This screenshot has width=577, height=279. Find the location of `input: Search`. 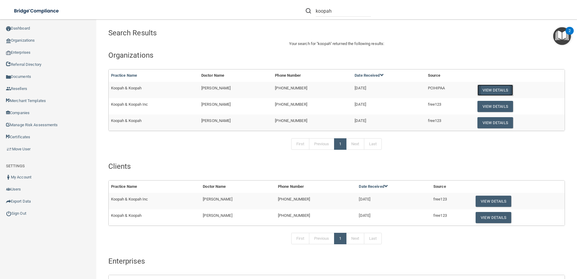

input: Search is located at coordinates (343, 11).